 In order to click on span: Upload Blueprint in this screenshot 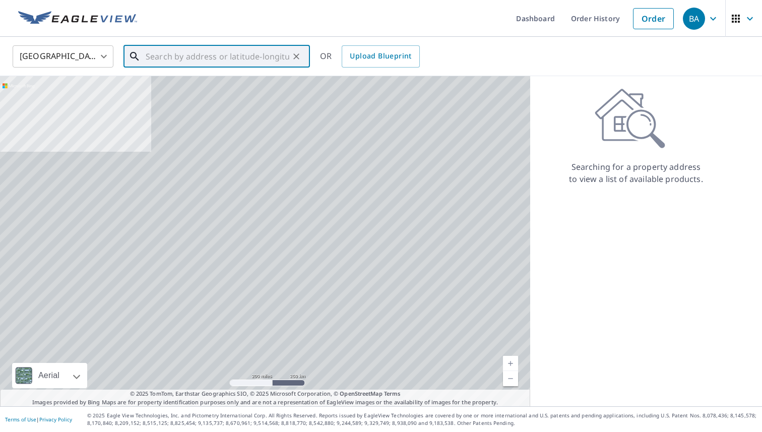, I will do `click(381, 56)`.